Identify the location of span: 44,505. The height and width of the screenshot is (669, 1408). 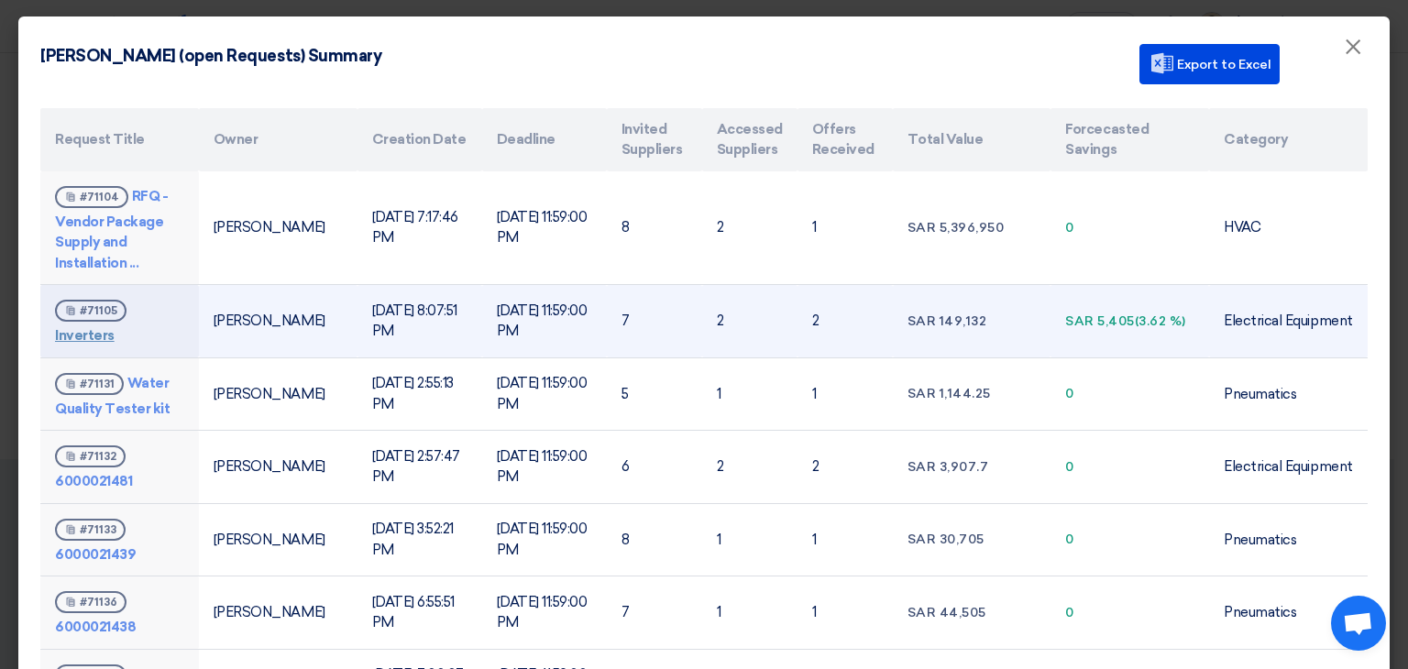
(963, 612).